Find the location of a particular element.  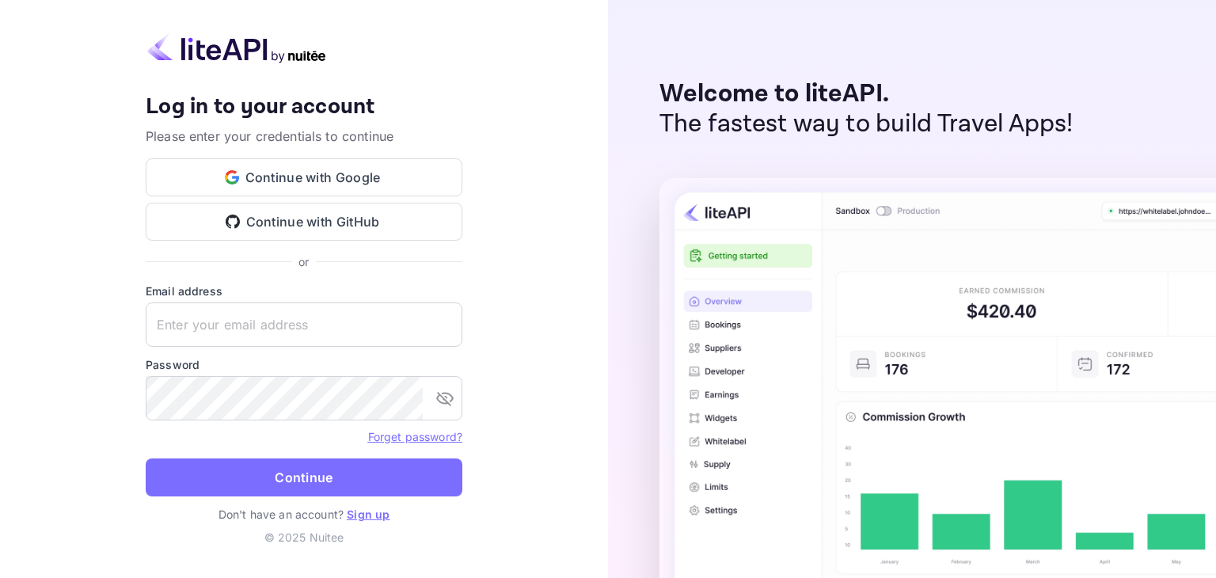

img: liteapi is located at coordinates (237, 48).